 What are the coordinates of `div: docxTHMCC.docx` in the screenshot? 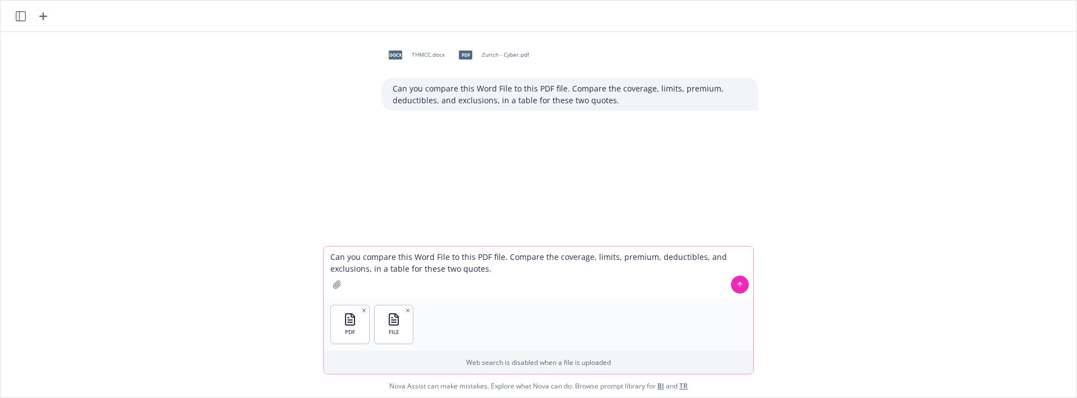 It's located at (414, 55).